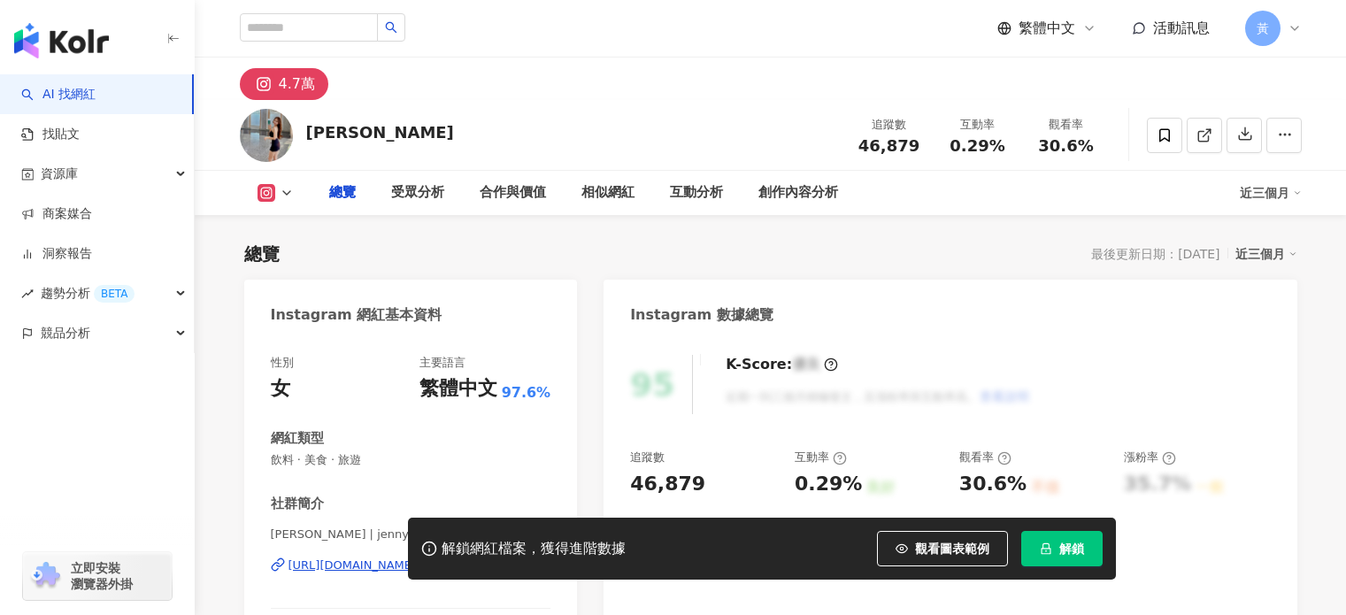 Image resolution: width=1346 pixels, height=615 pixels. Describe the element at coordinates (114, 294) in the screenshot. I see `div: BETA` at that location.